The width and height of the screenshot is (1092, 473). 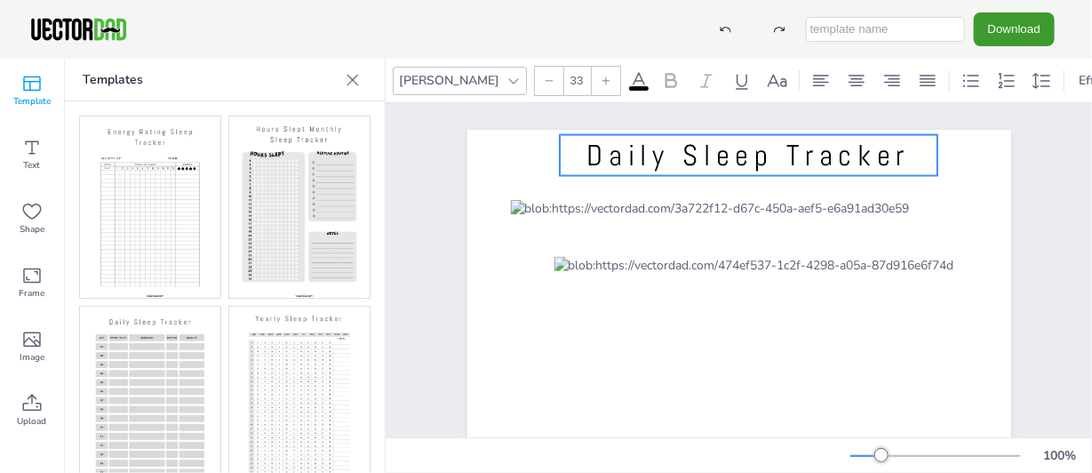 What do you see at coordinates (32, 421) in the screenshot?
I see `span: Upload` at bounding box center [32, 421].